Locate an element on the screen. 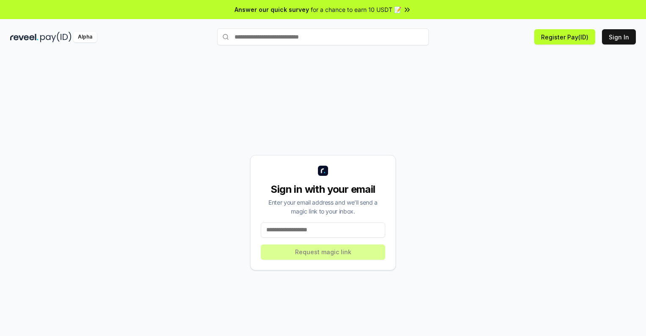 This screenshot has width=646, height=336. button: Sign In is located at coordinates (619, 37).